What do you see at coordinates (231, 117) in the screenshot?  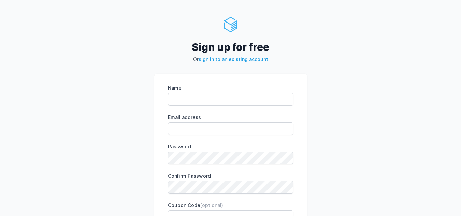 I see `label: Email address` at bounding box center [231, 117].